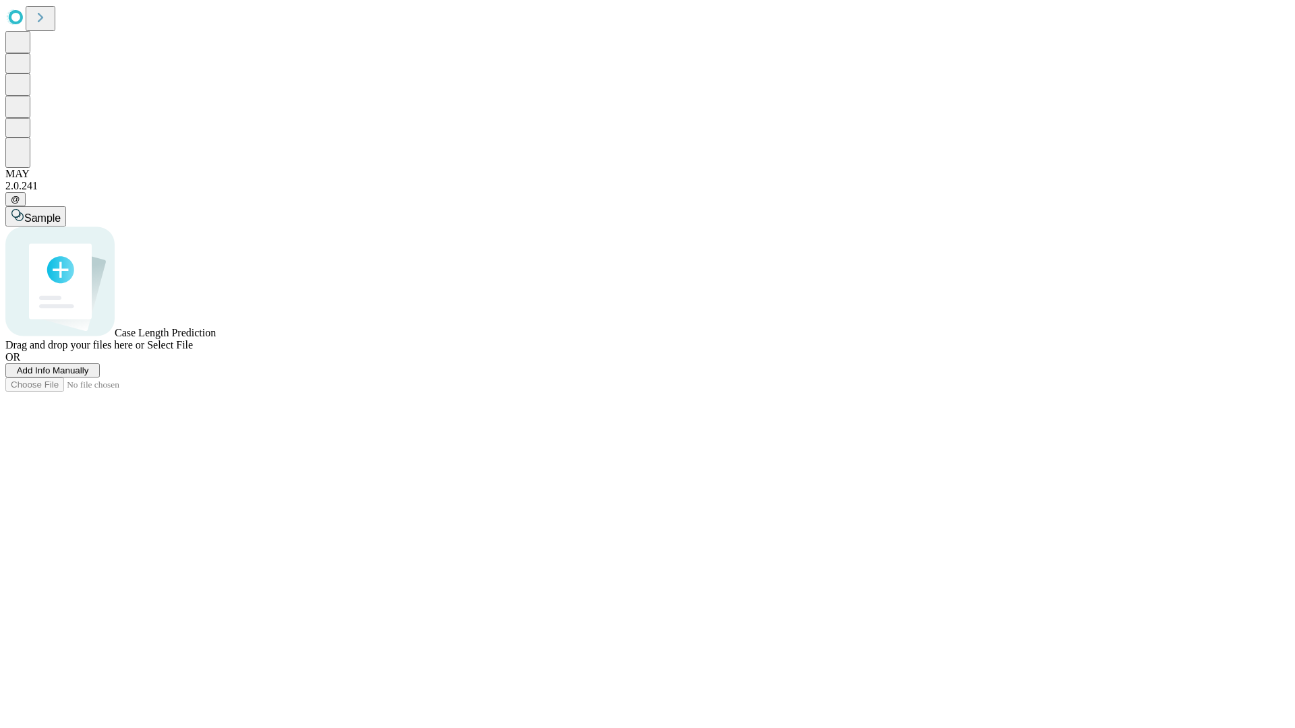 This screenshot has width=1295, height=728. Describe the element at coordinates (165, 332) in the screenshot. I see `span: Case Length Prediction` at that location.